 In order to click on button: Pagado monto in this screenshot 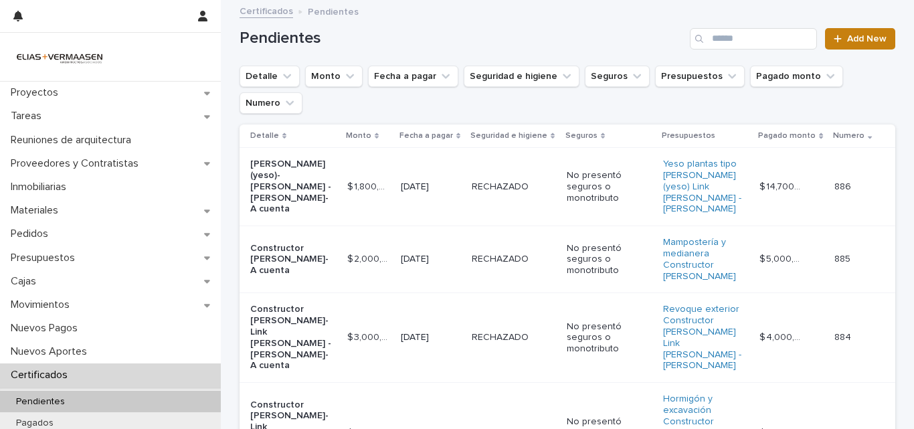, I will do `click(797, 76)`.